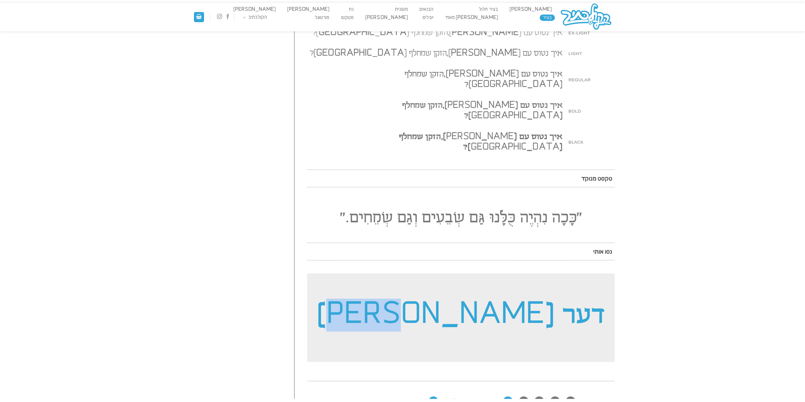  Describe the element at coordinates (219, 17) in the screenshot. I see `a: עקבו אחרינו באינסטגרם` at that location.